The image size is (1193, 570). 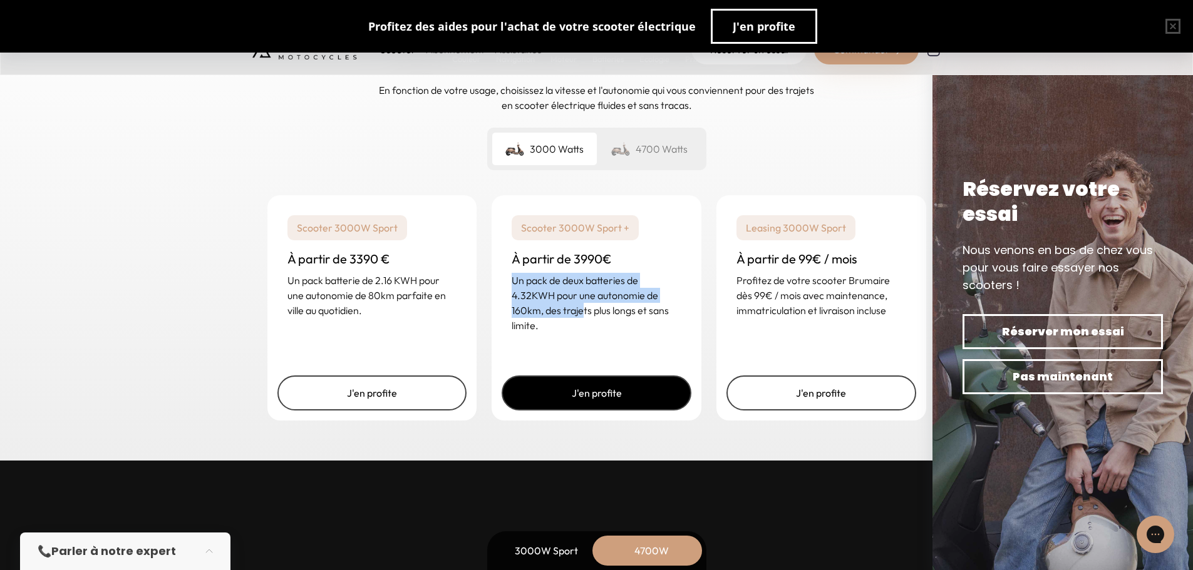 I want to click on div: 3000 Watts, so click(x=544, y=149).